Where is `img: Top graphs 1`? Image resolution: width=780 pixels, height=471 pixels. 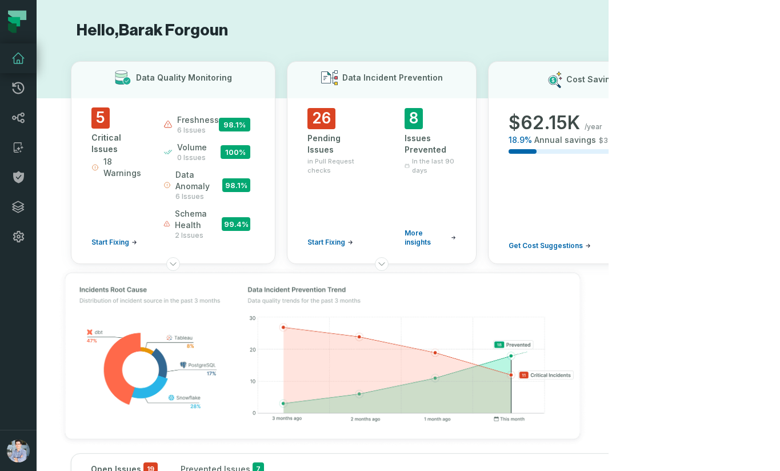
img: Top graphs 1 is located at coordinates (322, 356).